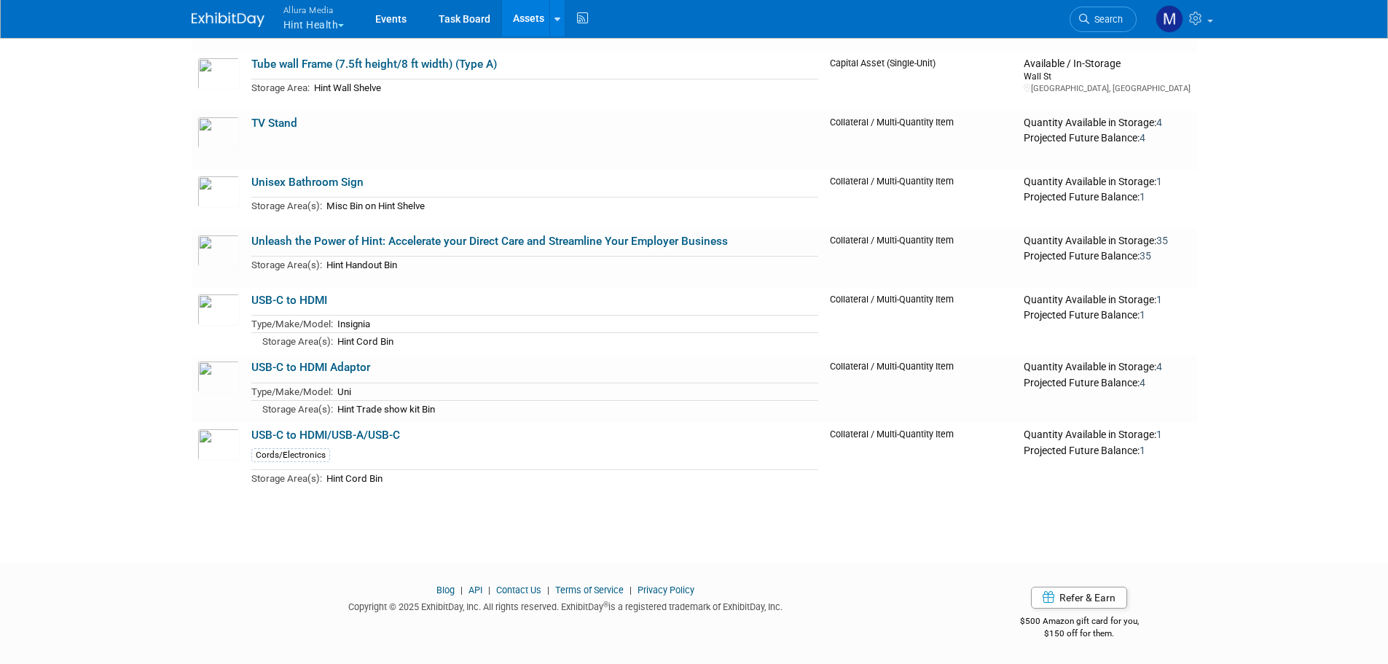 The height and width of the screenshot is (664, 1388). Describe the element at coordinates (289, 300) in the screenshot. I see `a: USB-C to HDMI` at that location.